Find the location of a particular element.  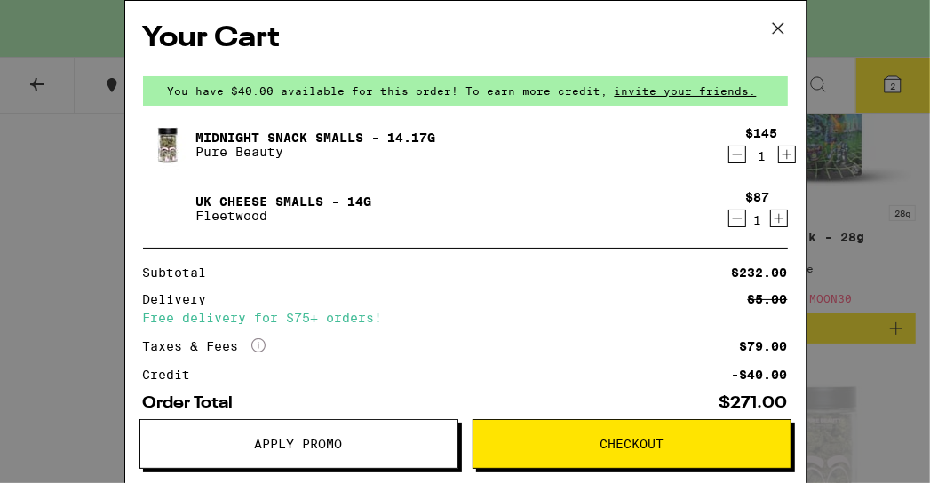

div: $87 is located at coordinates (758, 197).